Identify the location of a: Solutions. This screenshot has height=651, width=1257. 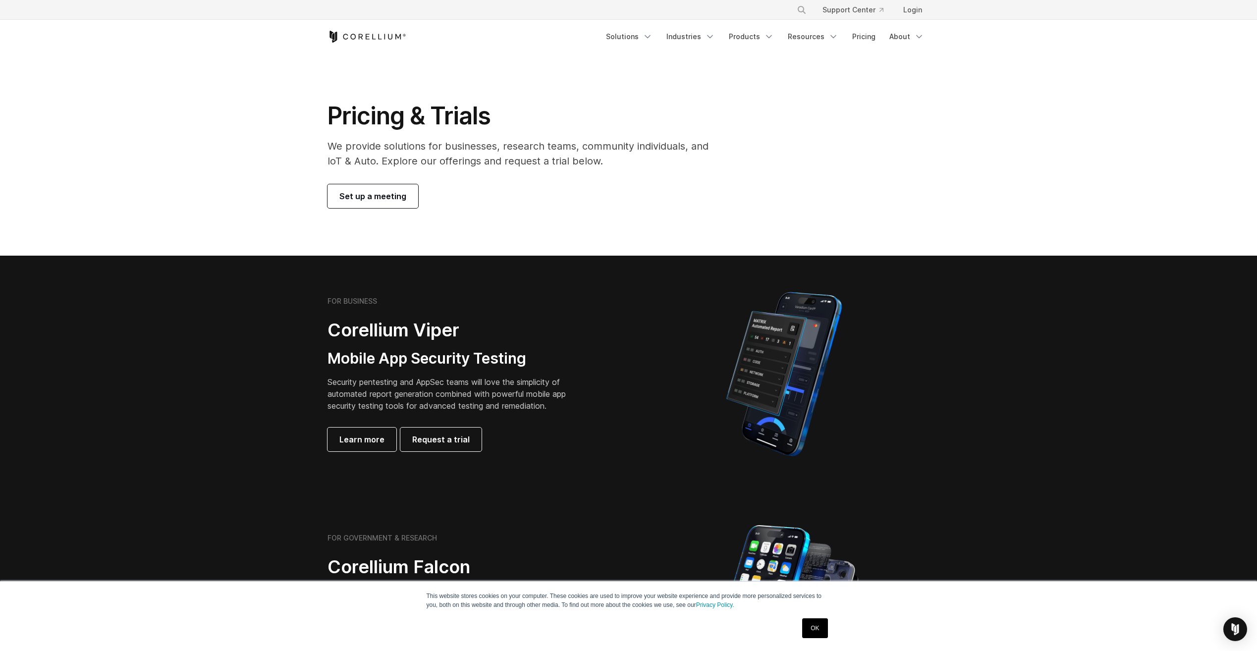
(629, 37).